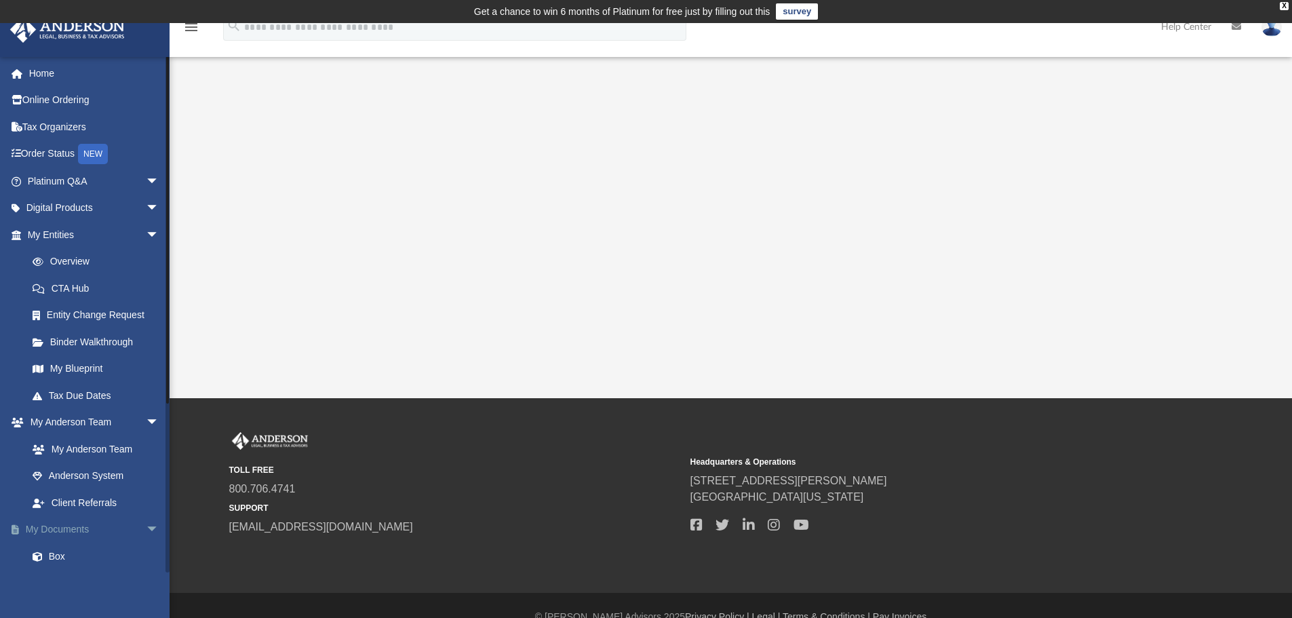 Image resolution: width=1292 pixels, height=618 pixels. Describe the element at coordinates (92, 449) in the screenshot. I see `a: My Anderson Team` at that location.